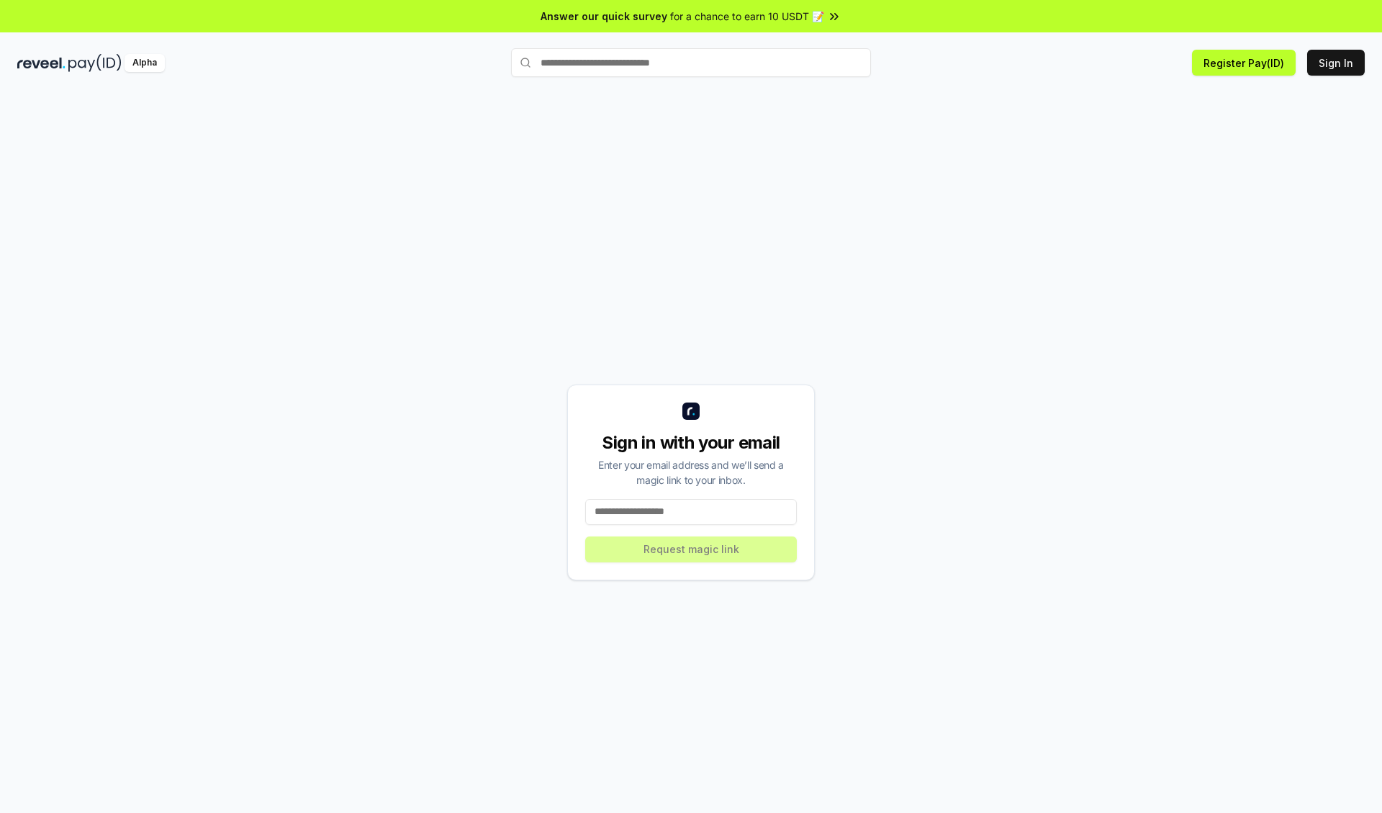 This screenshot has height=813, width=1382. What do you see at coordinates (691, 472) in the screenshot?
I see `div: Enter your email address and we’ll send a magic link to your inbox.` at bounding box center [691, 472].